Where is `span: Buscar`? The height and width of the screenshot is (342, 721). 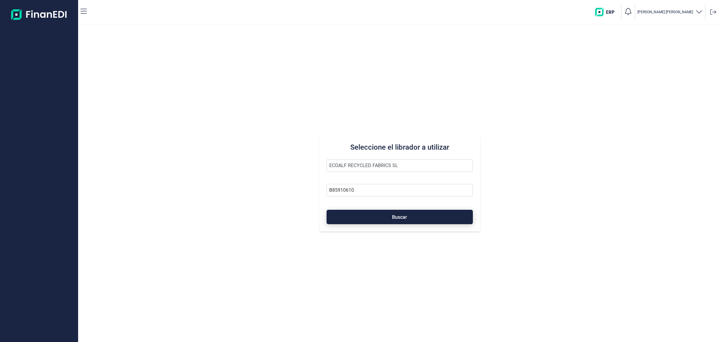 span: Buscar is located at coordinates (400, 217).